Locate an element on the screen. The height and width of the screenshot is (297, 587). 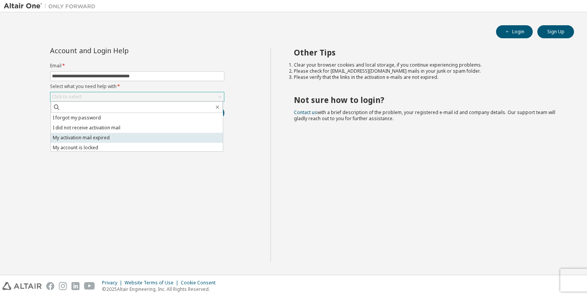
label: Select what you need help with is located at coordinates (137, 86).